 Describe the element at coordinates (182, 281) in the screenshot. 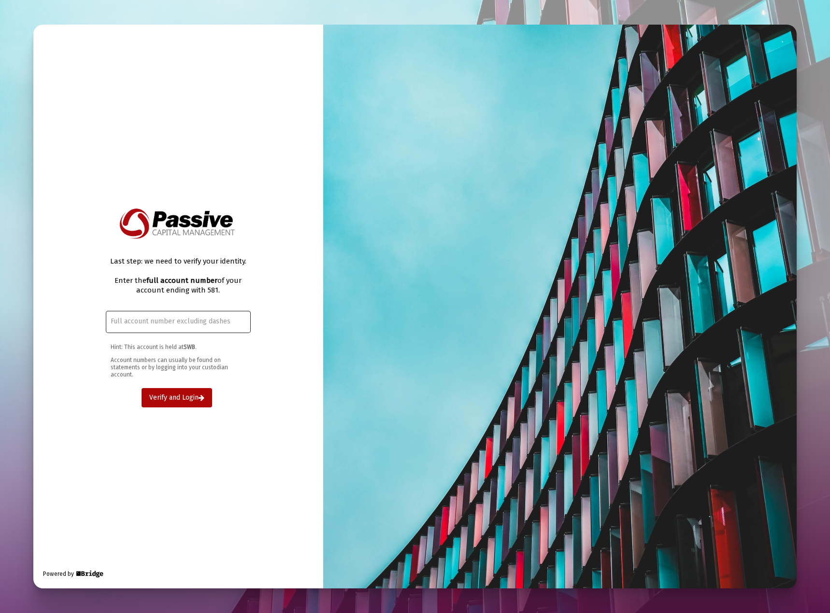

I see `b: full account number` at that location.